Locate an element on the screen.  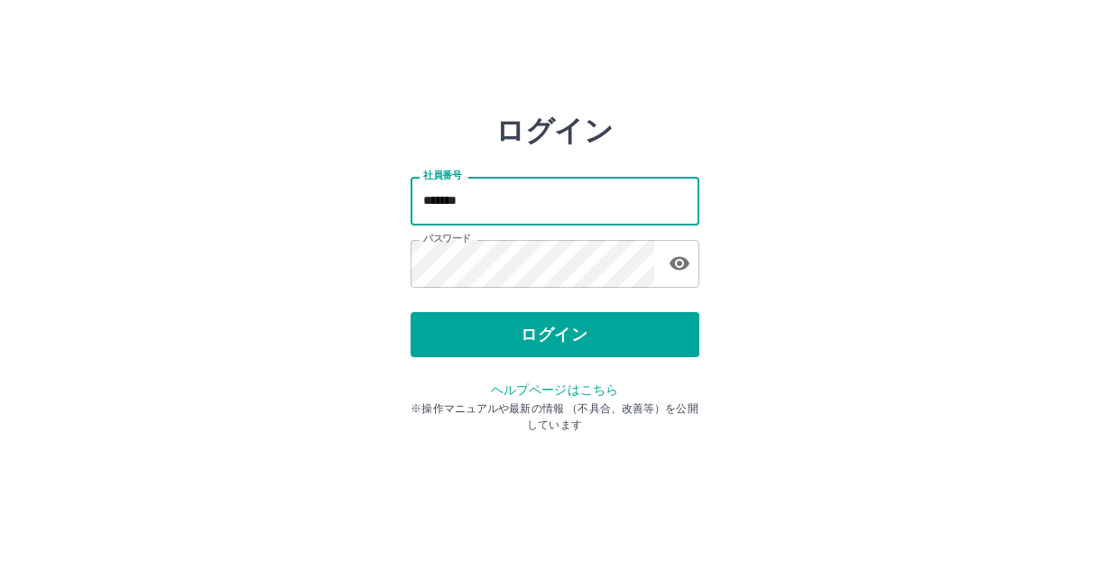
p: ※操作マニュアルや最新の情報 （不具合、改善等）を公開しています is located at coordinates (555, 417).